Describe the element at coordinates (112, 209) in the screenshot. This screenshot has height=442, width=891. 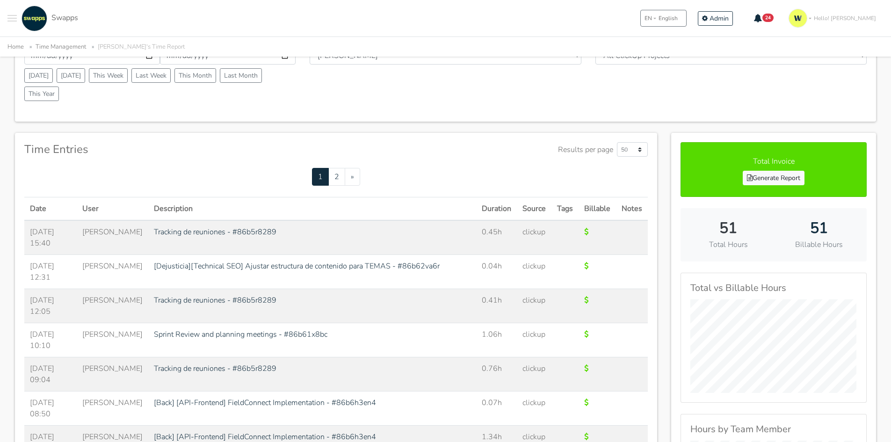
I see `th: User` at that location.